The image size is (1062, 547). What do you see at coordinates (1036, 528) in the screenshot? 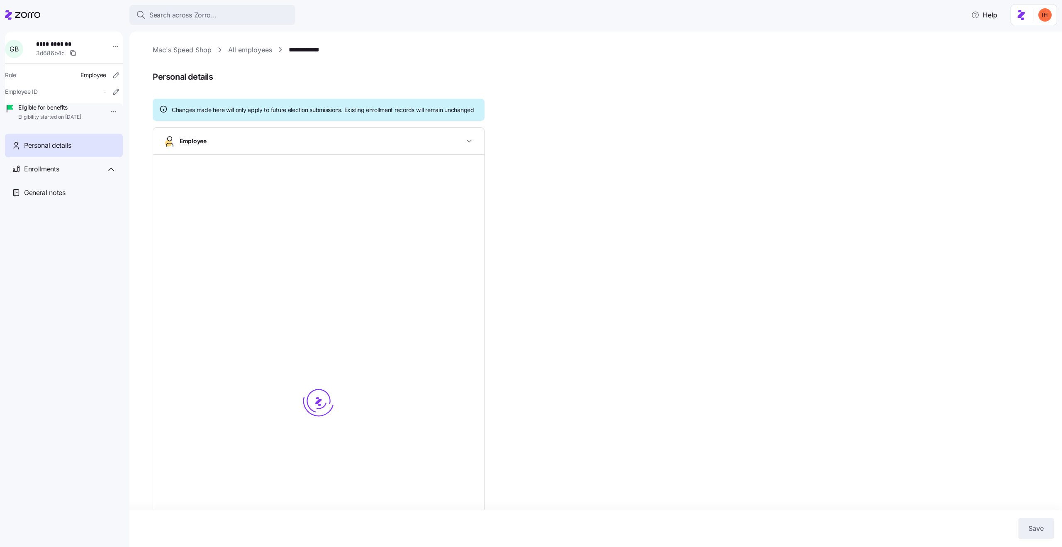
I see `button: Save` at bounding box center [1036, 528].